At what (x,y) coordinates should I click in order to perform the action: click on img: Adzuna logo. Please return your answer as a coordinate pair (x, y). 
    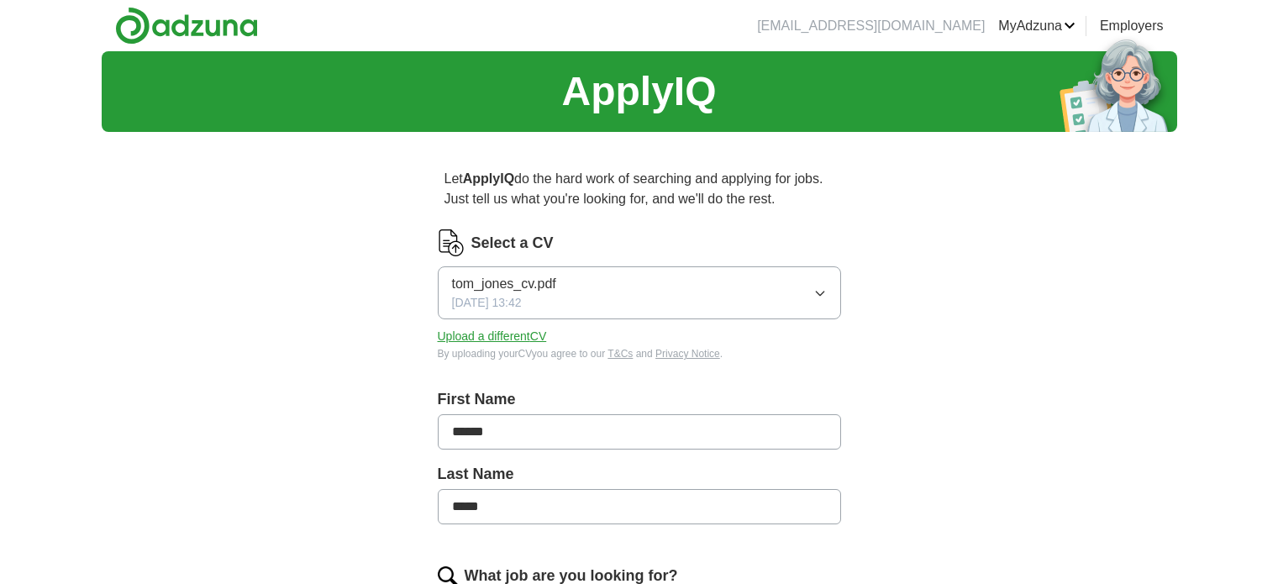
    Looking at the image, I should click on (187, 25).